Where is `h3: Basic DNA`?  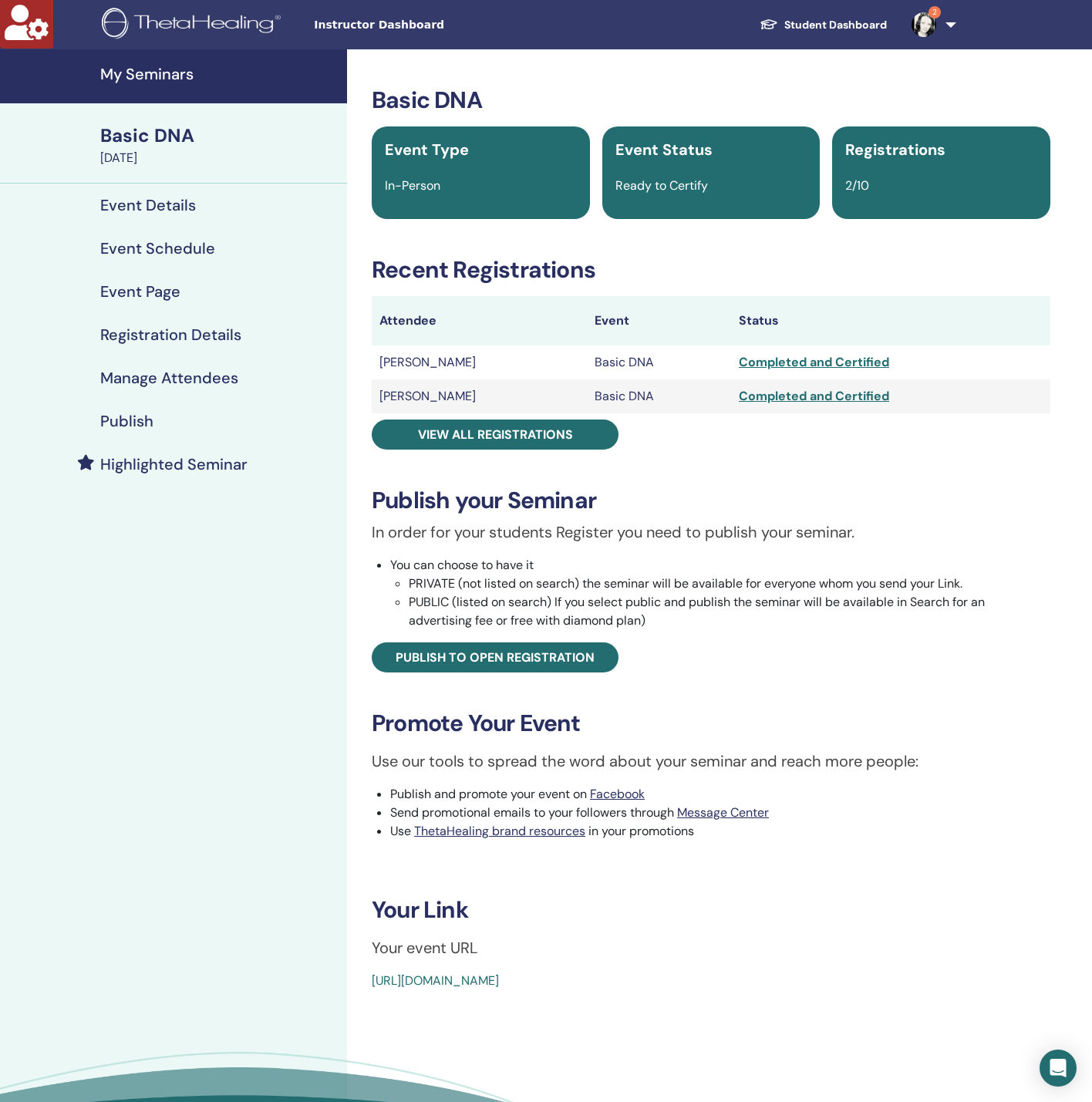
h3: Basic DNA is located at coordinates (711, 101).